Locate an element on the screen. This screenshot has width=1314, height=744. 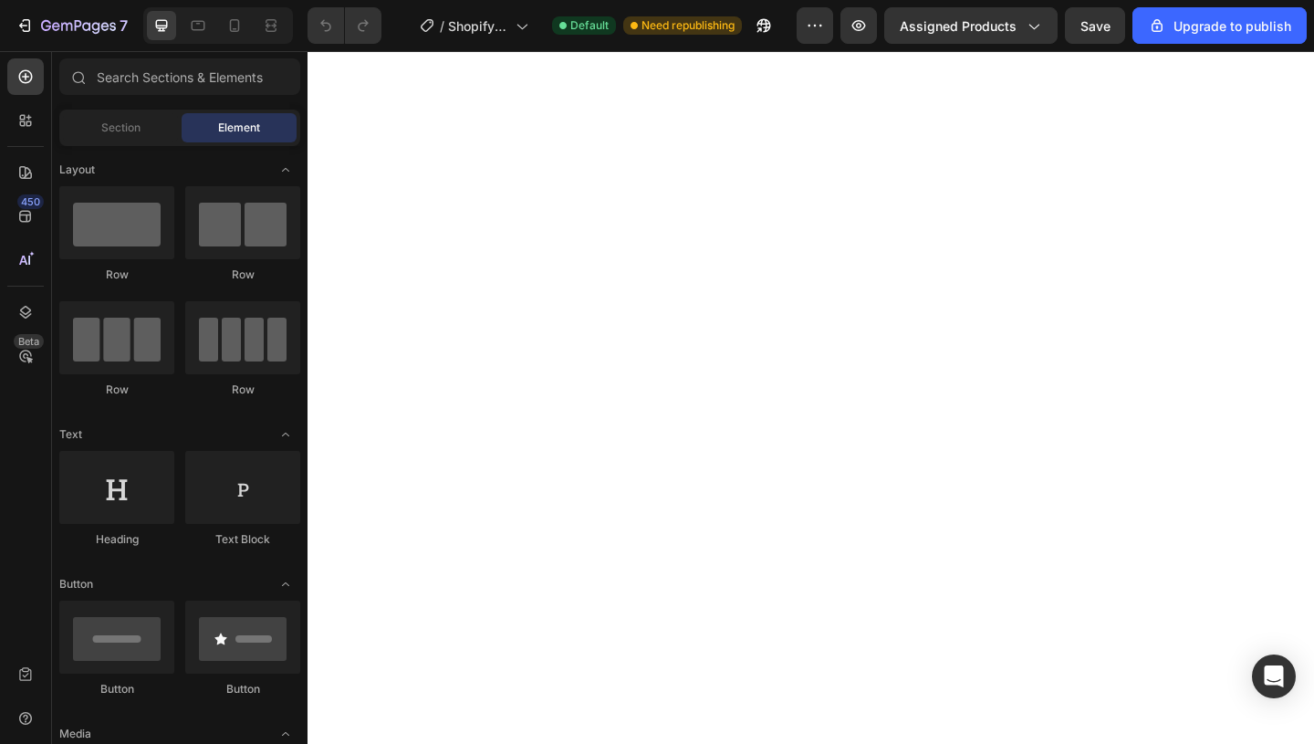
div: Open Intercom Messenger is located at coordinates (1274, 676).